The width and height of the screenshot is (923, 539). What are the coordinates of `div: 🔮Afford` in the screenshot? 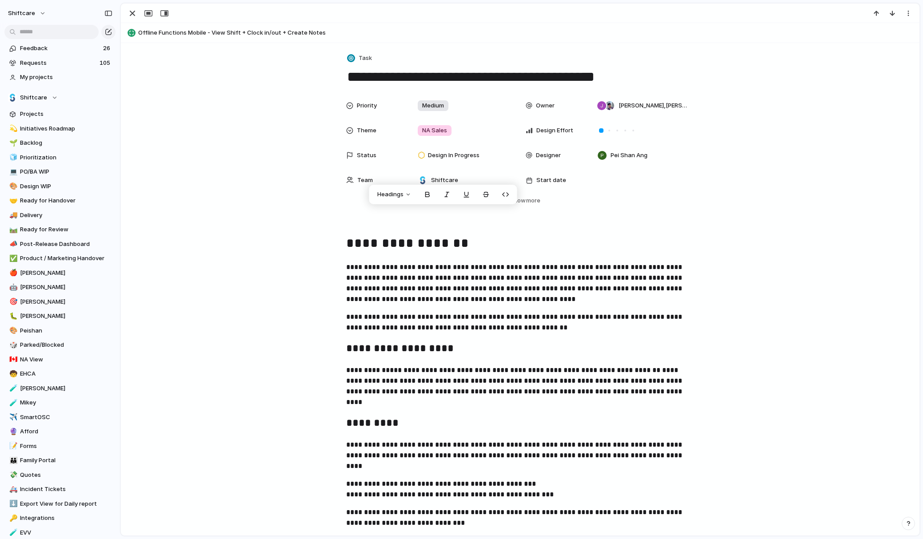 It's located at (60, 432).